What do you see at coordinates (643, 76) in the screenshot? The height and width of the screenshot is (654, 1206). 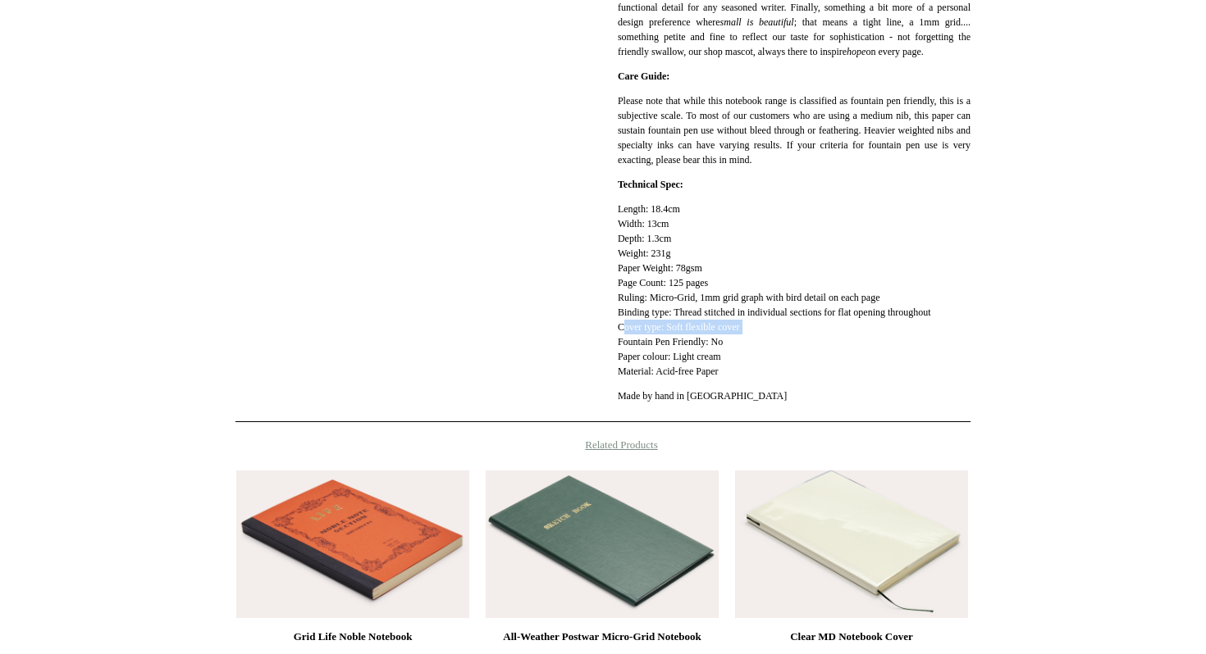 I see `strong: Care Guide:` at bounding box center [643, 76].